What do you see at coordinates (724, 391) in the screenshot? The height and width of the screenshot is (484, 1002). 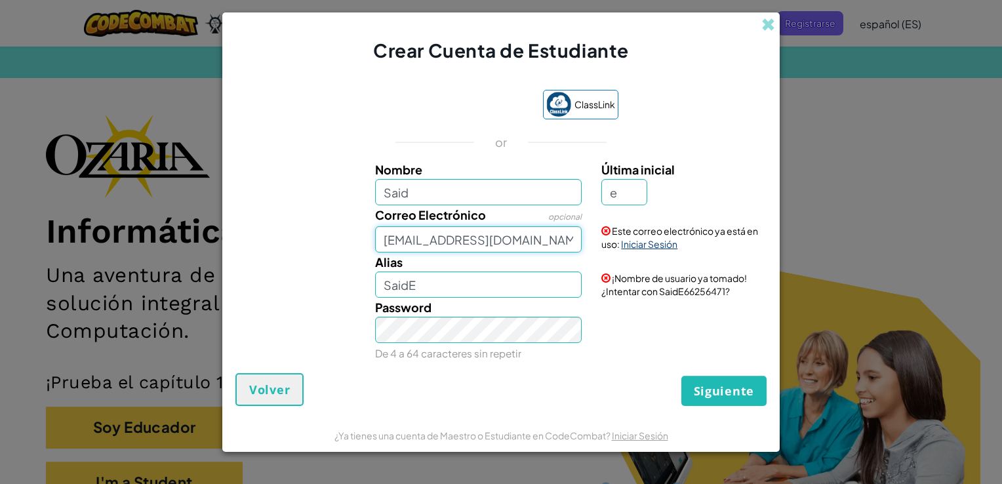 I see `span: Siguiente` at bounding box center [724, 391].